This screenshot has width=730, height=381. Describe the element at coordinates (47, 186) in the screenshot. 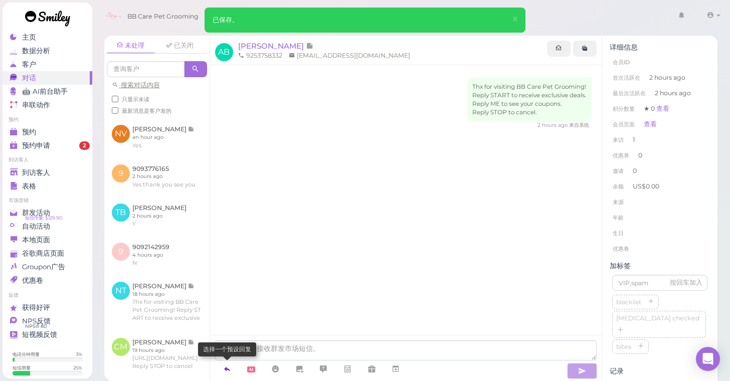

I see `a: 表格` at that location.